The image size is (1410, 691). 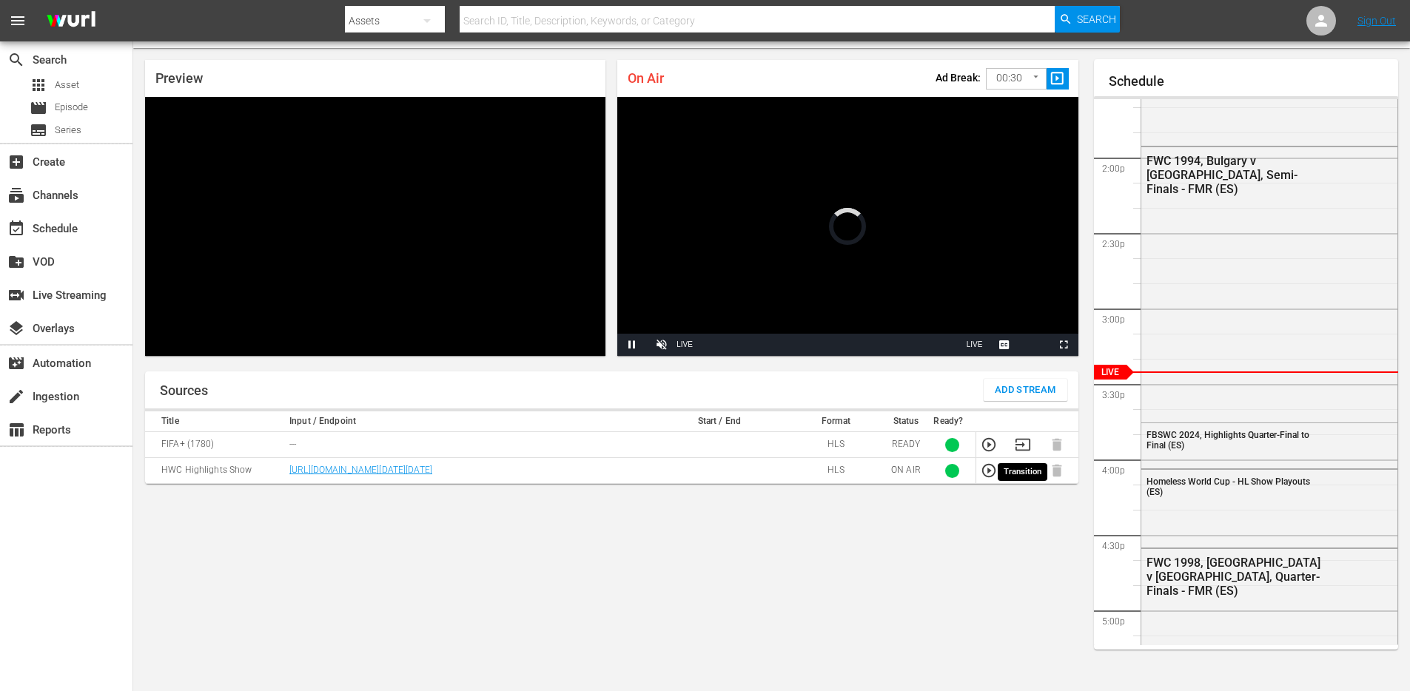 I want to click on span: Preview, so click(x=179, y=78).